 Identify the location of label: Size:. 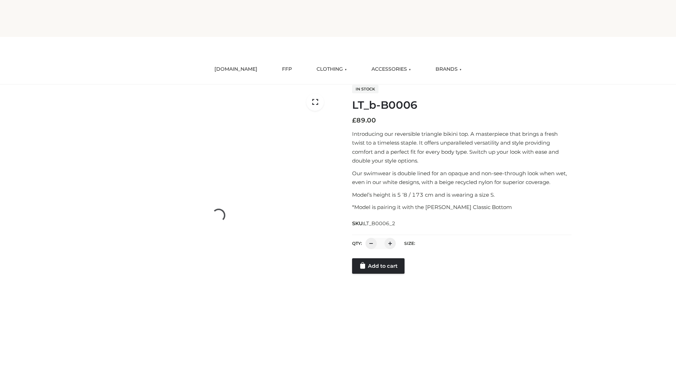
(409, 243).